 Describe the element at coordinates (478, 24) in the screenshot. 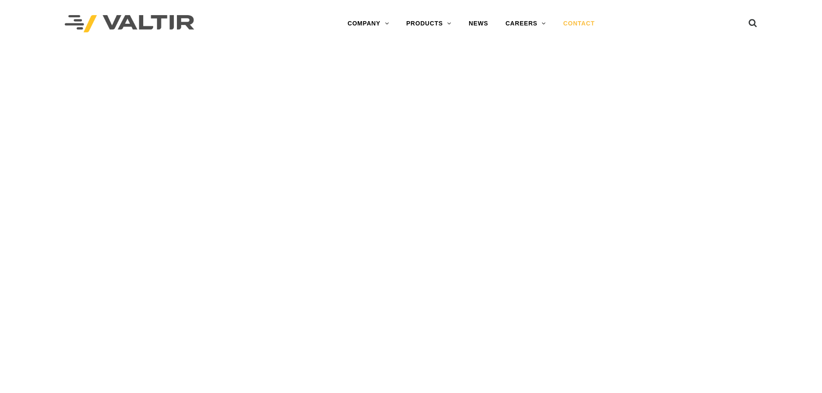

I see `a: NEWS` at that location.